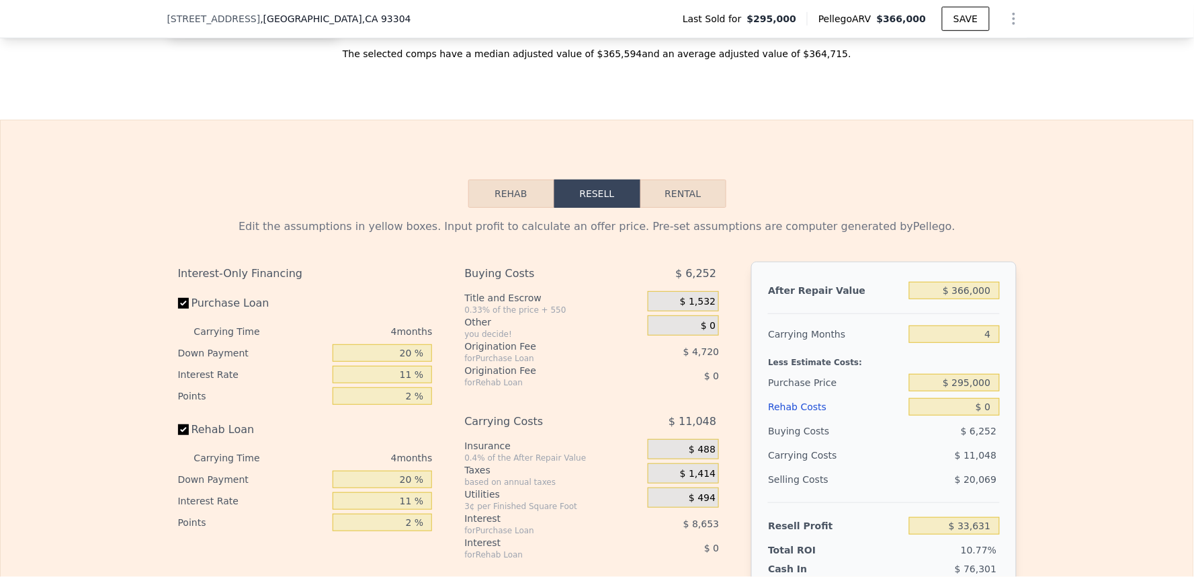 Image resolution: width=1194 pixels, height=577 pixels. What do you see at coordinates (553, 482) in the screenshot?
I see `div: based on annual taxes` at bounding box center [553, 482].